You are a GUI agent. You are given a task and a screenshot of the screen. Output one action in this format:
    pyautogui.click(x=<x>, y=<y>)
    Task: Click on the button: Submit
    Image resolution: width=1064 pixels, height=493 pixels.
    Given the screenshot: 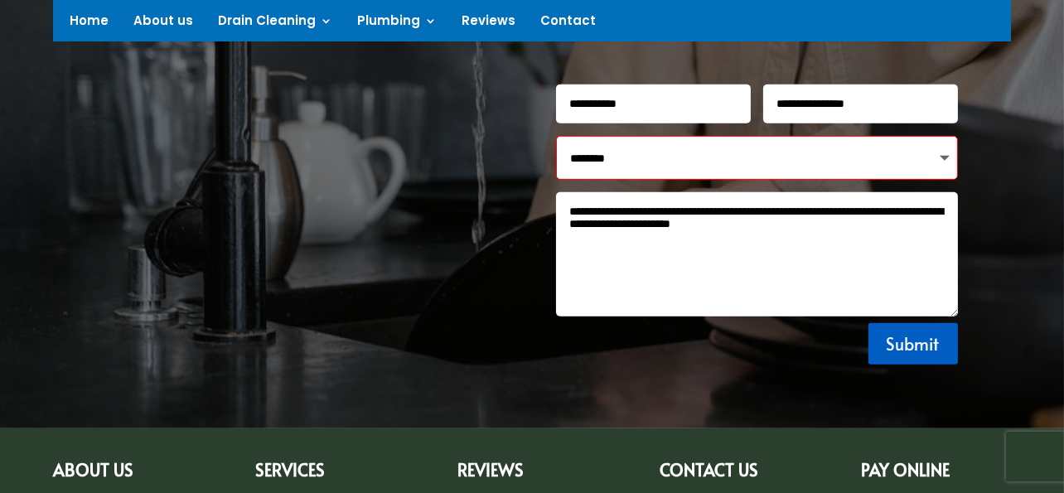 What is the action you would take?
    pyautogui.click(x=914, y=344)
    